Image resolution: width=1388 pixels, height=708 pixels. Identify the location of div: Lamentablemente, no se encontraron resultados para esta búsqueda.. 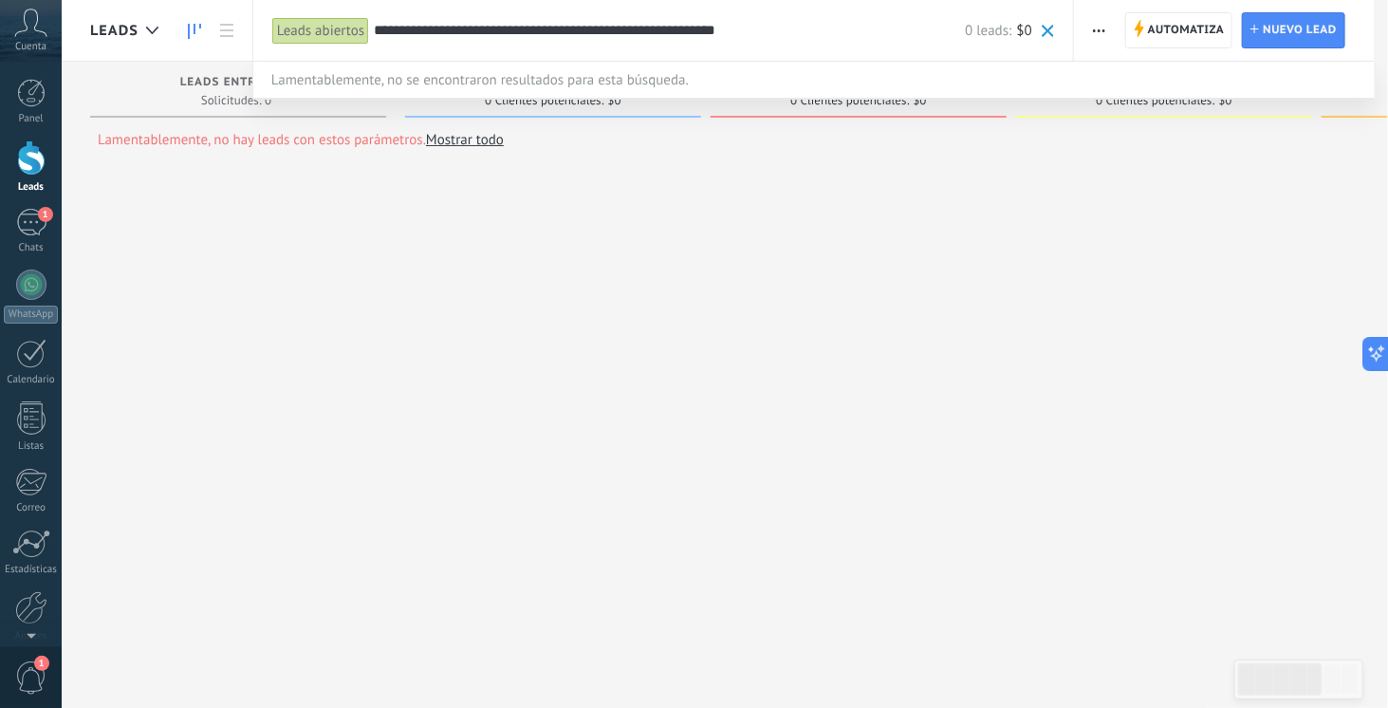
(781, 80).